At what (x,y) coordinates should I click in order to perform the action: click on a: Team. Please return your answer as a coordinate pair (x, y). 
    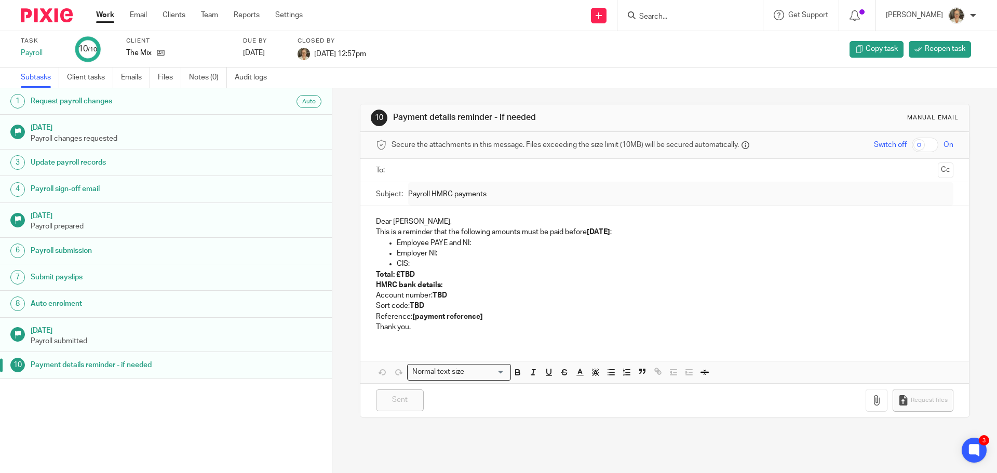
    Looking at the image, I should click on (209, 15).